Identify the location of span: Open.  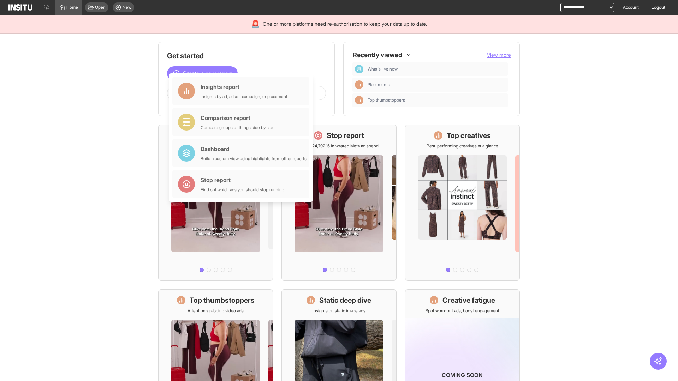
(100, 7).